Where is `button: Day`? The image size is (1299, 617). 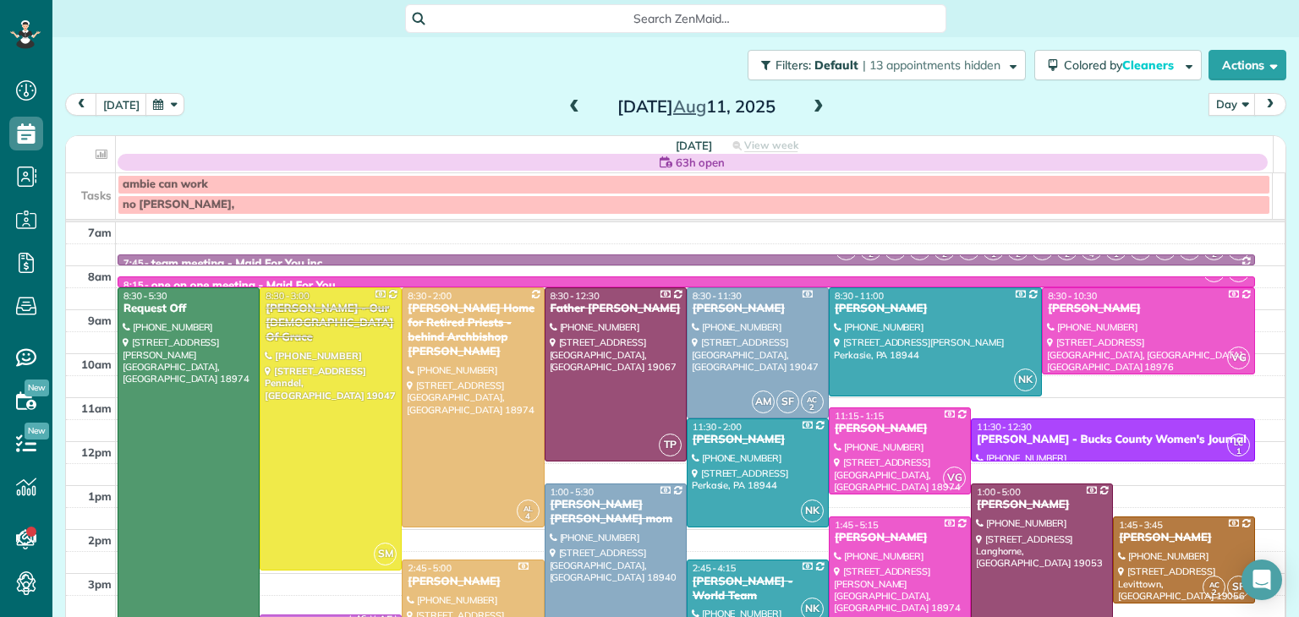 button: Day is located at coordinates (1232, 104).